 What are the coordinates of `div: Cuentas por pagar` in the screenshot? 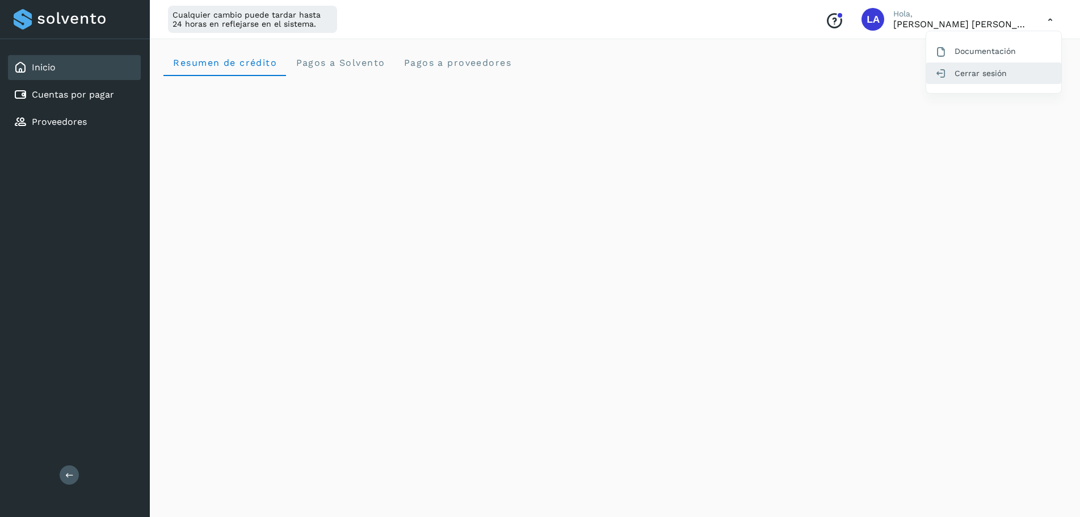 It's located at (74, 95).